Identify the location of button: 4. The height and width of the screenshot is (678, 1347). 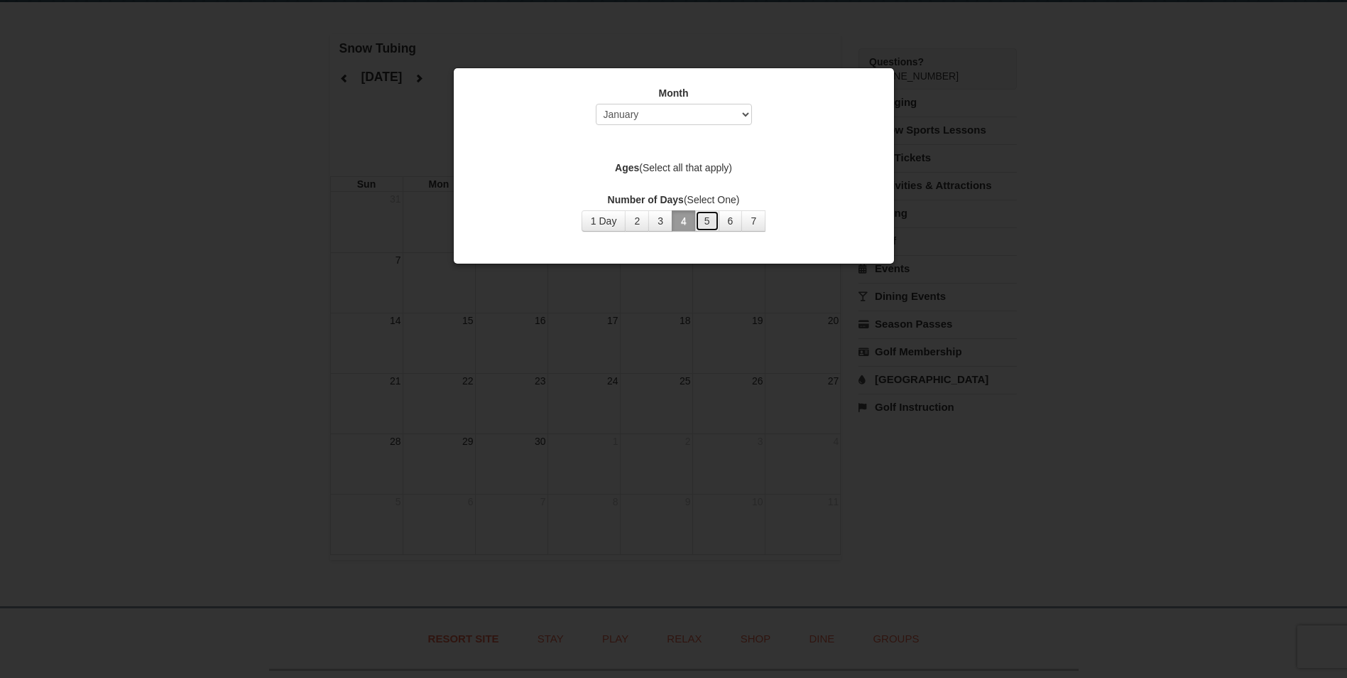
(684, 221).